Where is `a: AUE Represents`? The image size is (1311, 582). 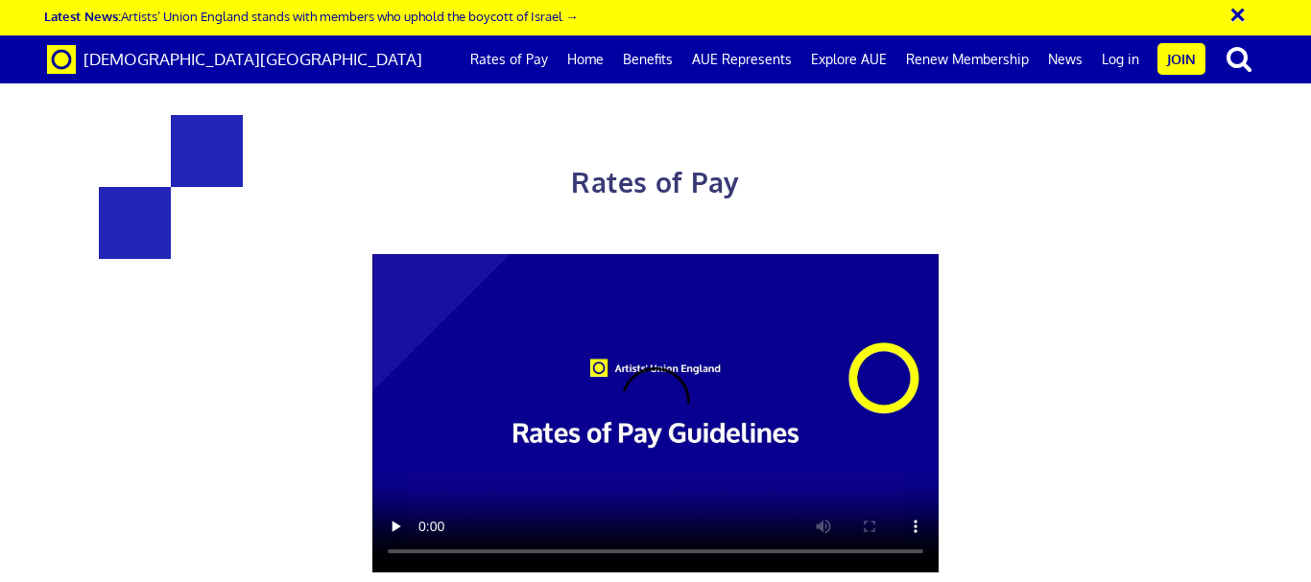 a: AUE Represents is located at coordinates (742, 59).